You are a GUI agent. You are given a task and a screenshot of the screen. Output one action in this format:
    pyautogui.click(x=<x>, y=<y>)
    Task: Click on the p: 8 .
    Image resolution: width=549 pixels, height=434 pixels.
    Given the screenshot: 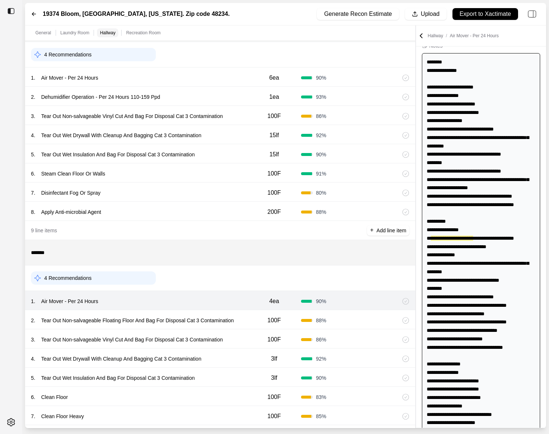 What is the action you would take?
    pyautogui.click(x=33, y=212)
    